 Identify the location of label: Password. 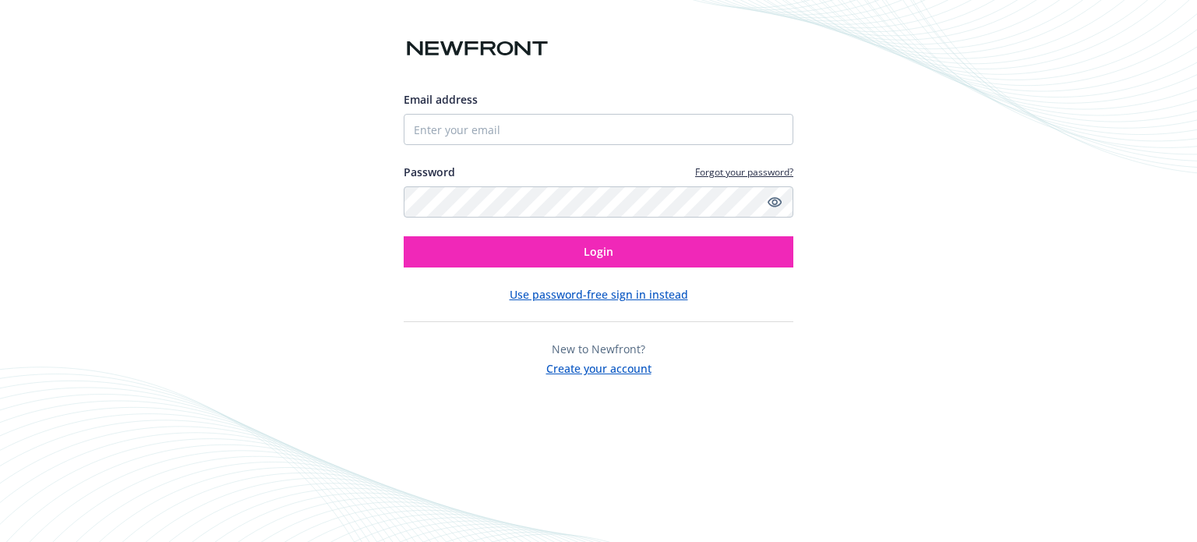
(429, 171).